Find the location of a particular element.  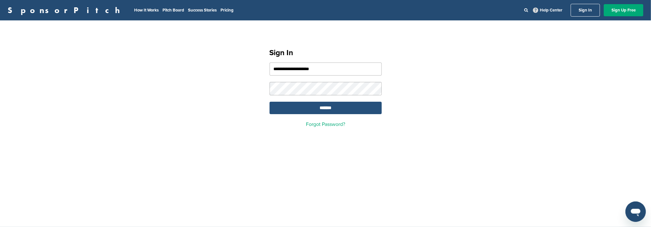

a: How It Works is located at coordinates (146, 10).